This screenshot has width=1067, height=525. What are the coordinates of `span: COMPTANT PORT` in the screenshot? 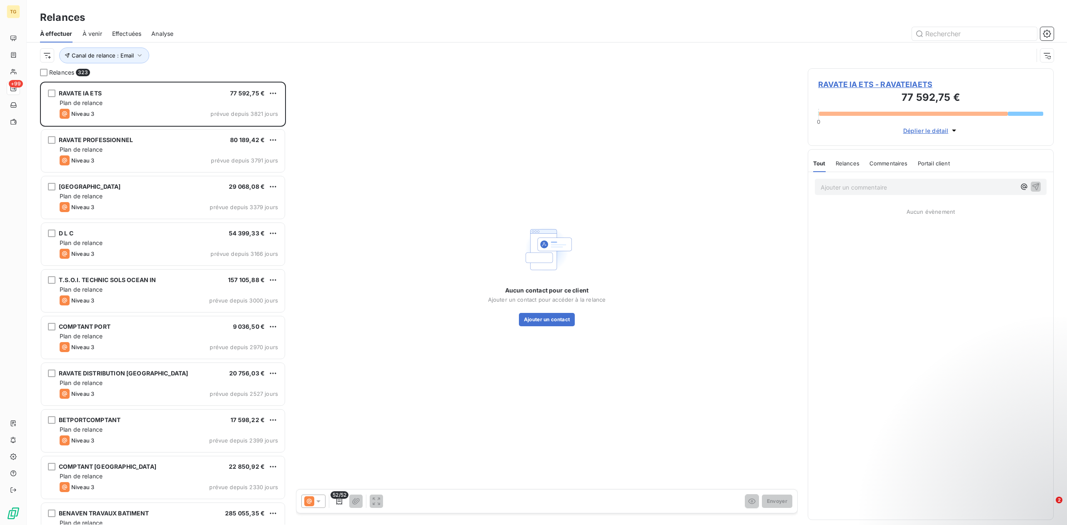 It's located at (85, 326).